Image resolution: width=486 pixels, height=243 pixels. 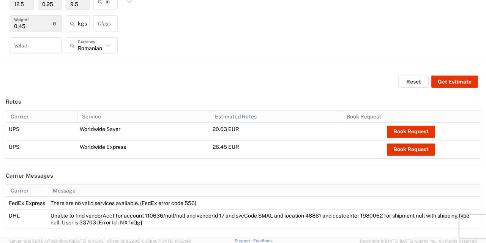 I want to click on h2: Carrier Messages, so click(x=29, y=176).